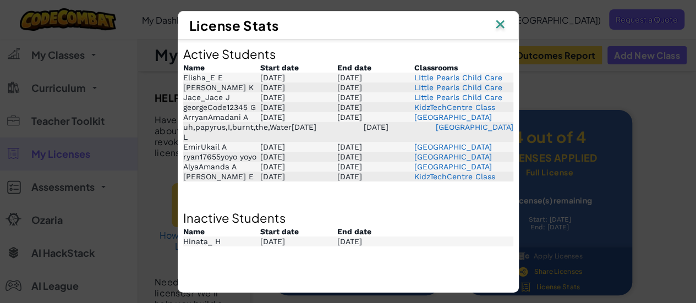  What do you see at coordinates (222, 107) in the screenshot?
I see `div: georgeCode12345 G` at bounding box center [222, 107].